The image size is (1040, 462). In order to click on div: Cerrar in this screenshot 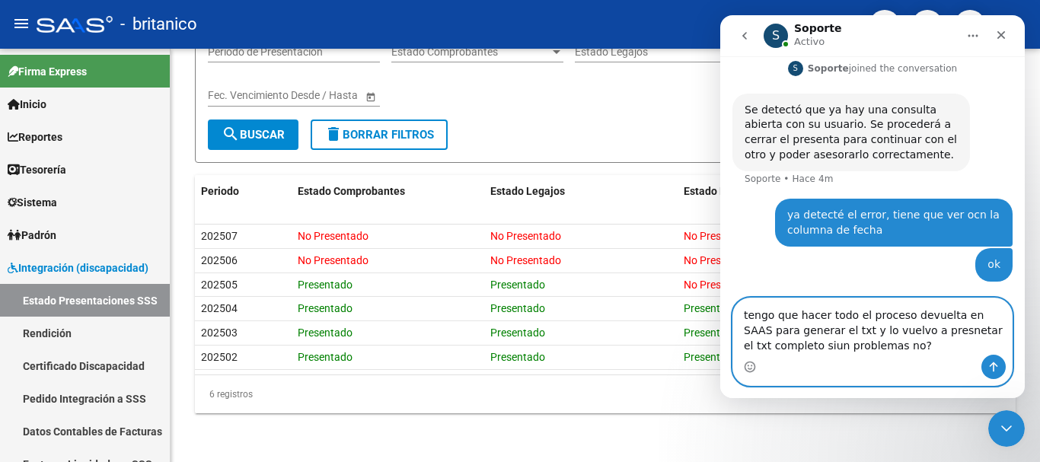, I will do `click(281, 20)`.